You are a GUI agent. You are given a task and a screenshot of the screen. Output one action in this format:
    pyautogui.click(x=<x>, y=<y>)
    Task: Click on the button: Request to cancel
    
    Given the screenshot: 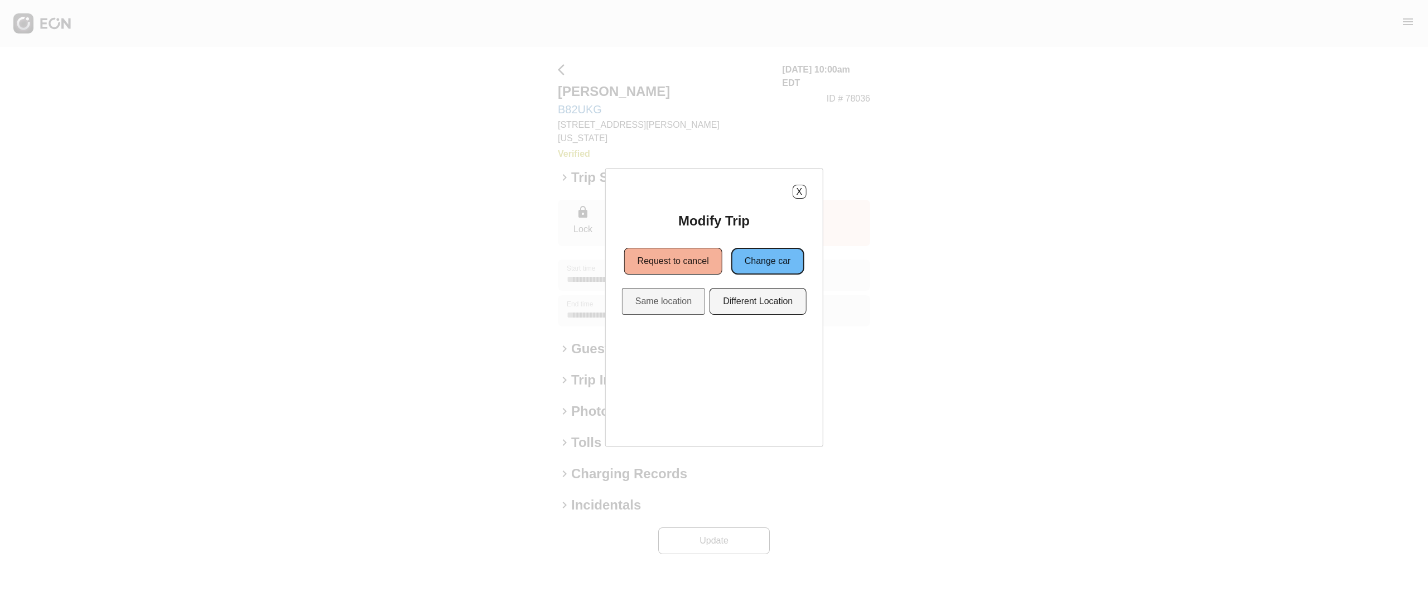 What is the action you would take?
    pyautogui.click(x=673, y=261)
    